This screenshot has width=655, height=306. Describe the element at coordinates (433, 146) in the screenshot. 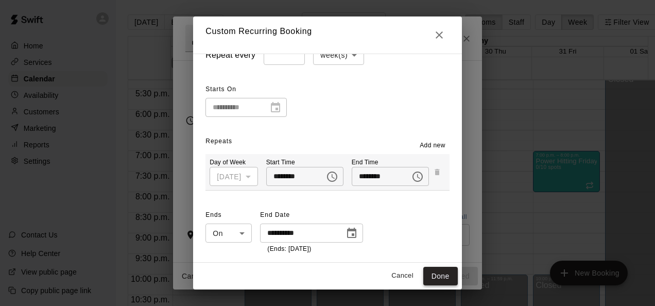

I see `button: Add new` at that location.